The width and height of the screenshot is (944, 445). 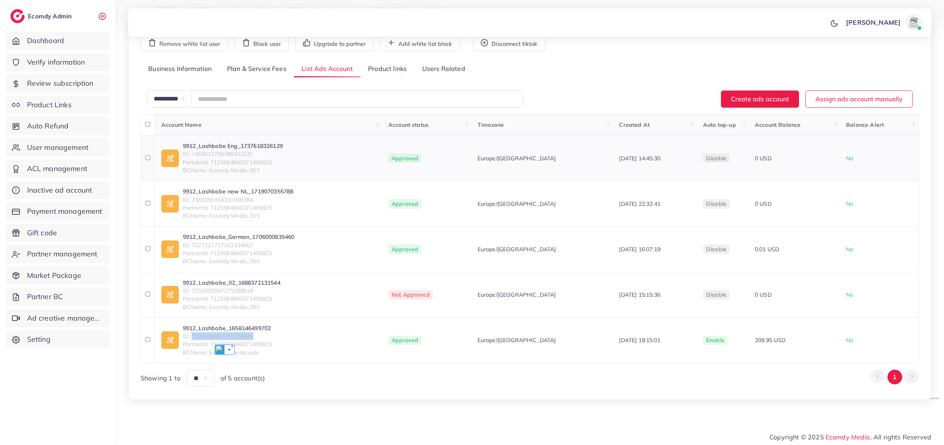 I want to click on a: Market Package, so click(x=58, y=275).